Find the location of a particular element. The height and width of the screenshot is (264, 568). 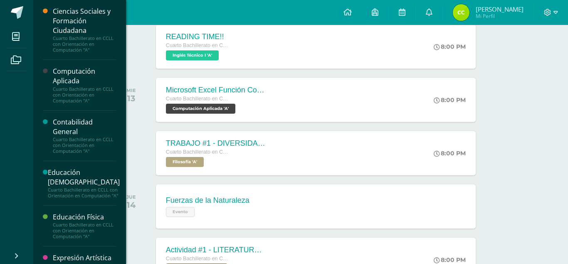

div: 13 is located at coordinates (131, 98).